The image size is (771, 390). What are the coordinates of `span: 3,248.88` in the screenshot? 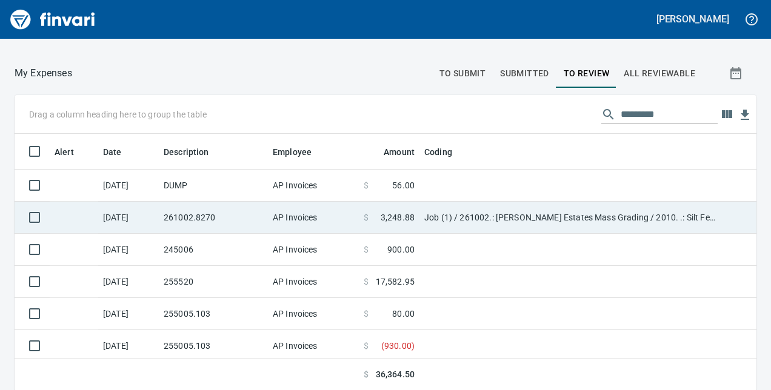 It's located at (398, 218).